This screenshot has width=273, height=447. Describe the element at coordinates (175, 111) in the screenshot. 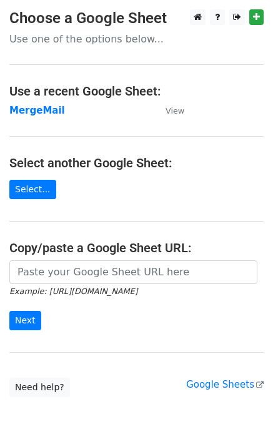

I see `small: View` at that location.